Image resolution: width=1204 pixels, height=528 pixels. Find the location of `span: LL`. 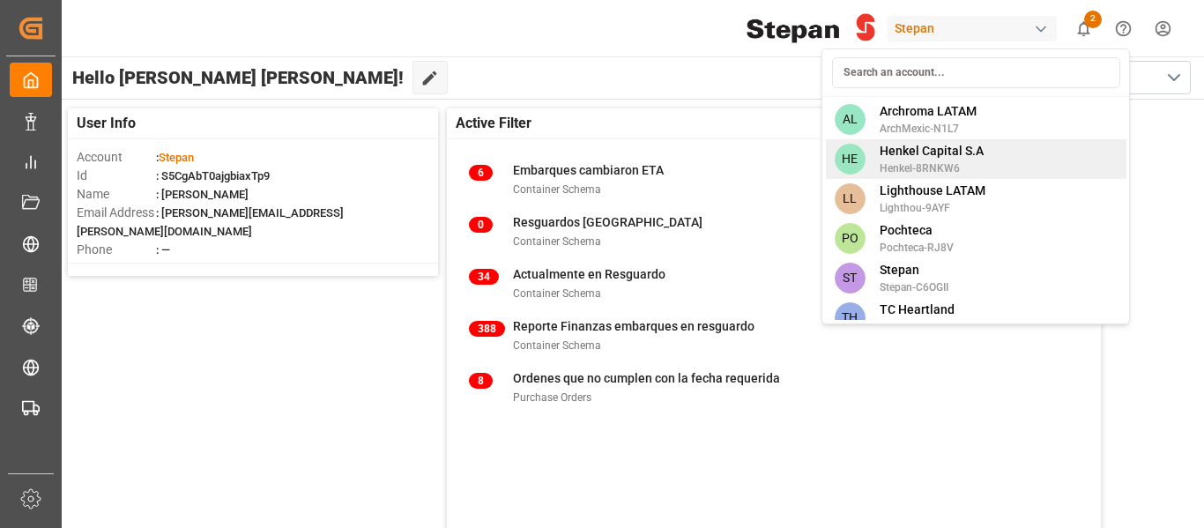

span: LL is located at coordinates (849, 198).